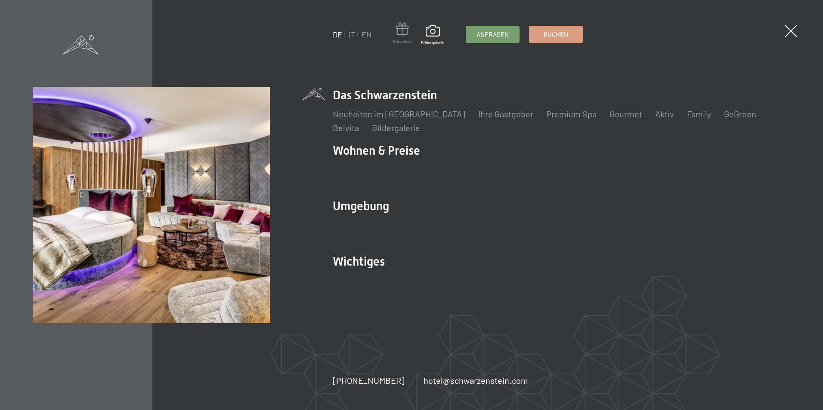 Image resolution: width=823 pixels, height=410 pixels. What do you see at coordinates (740, 114) in the screenshot?
I see `a: GoGreen` at bounding box center [740, 114].